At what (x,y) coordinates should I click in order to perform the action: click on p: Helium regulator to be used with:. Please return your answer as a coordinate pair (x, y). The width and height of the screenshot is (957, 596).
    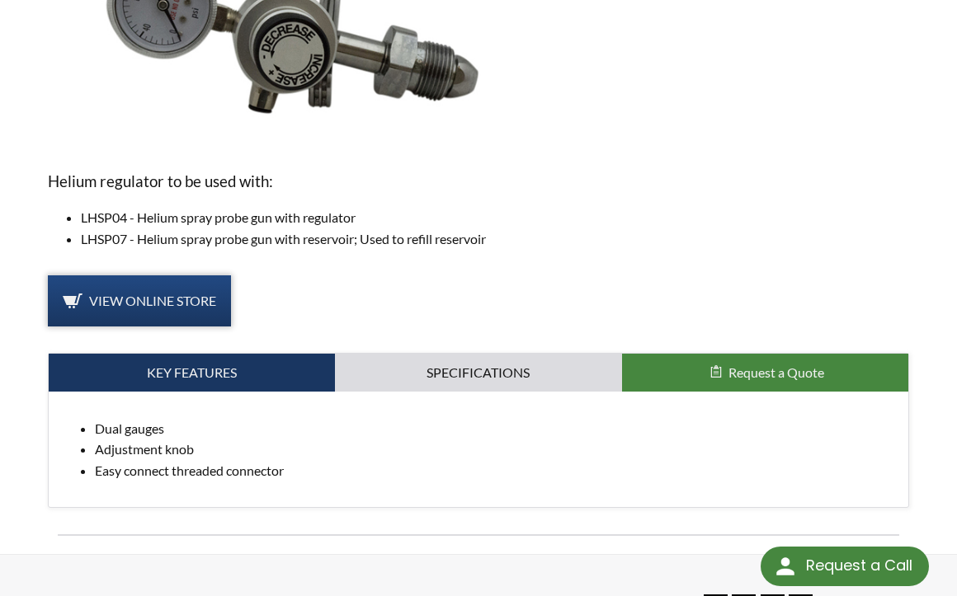
    Looking at the image, I should click on (478, 181).